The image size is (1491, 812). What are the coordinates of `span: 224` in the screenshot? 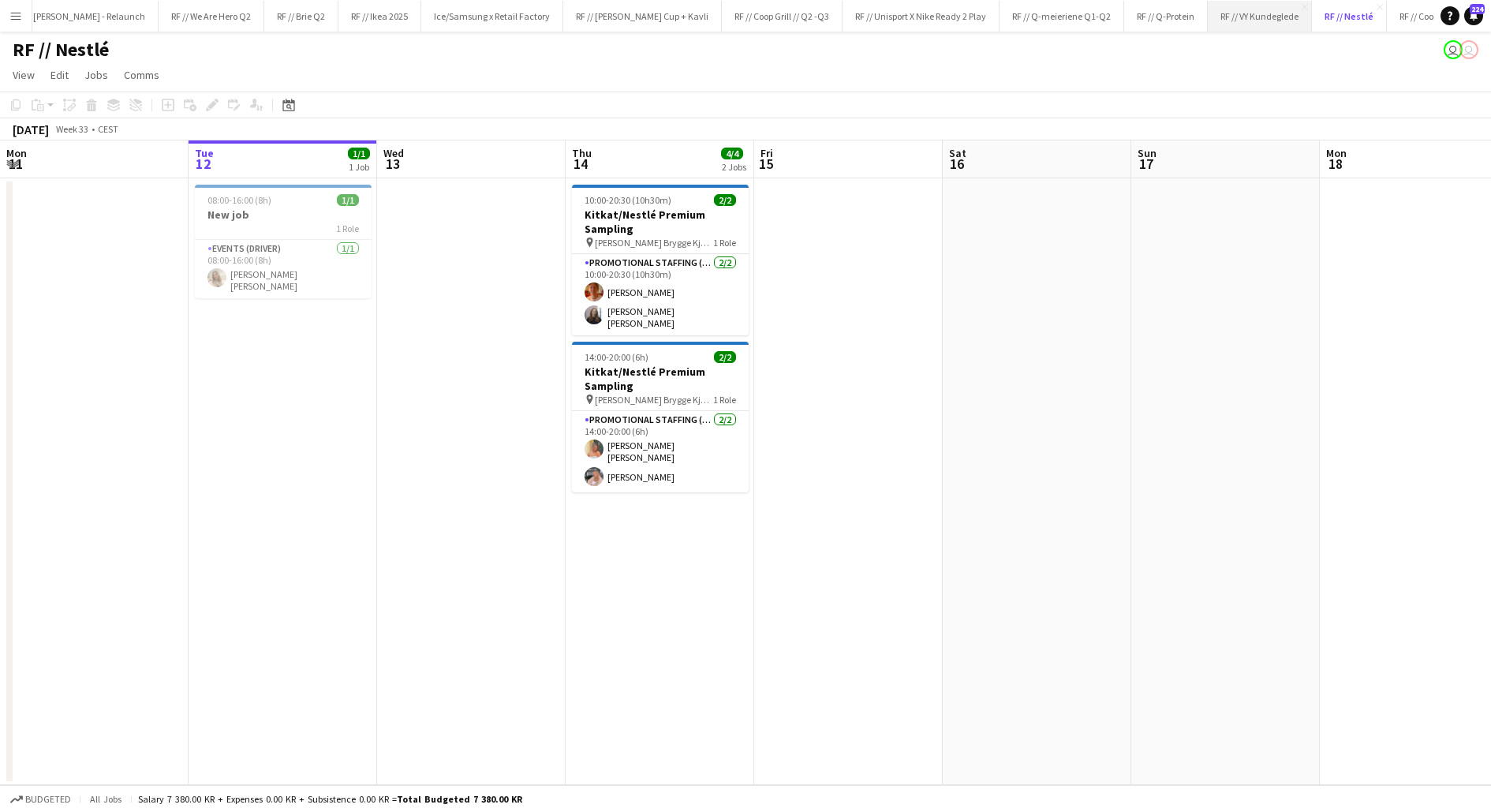 It's located at (1477, 9).